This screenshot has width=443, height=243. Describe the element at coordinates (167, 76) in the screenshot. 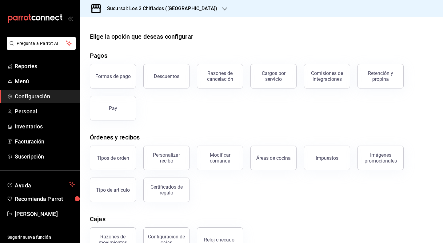

I see `button: Descuentos` at that location.